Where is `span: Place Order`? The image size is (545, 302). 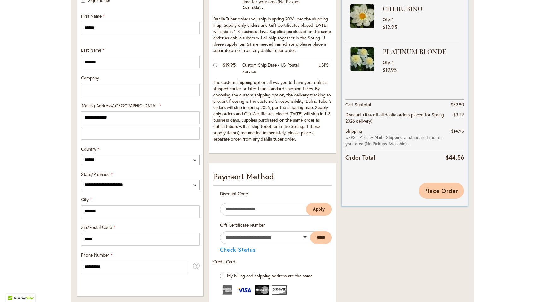
span: Place Order is located at coordinates (441, 191).